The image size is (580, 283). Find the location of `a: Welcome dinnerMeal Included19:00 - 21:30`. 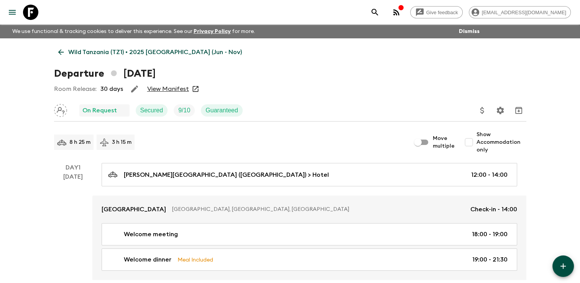

a: Welcome dinnerMeal Included19:00 - 21:30 is located at coordinates (309, 259).